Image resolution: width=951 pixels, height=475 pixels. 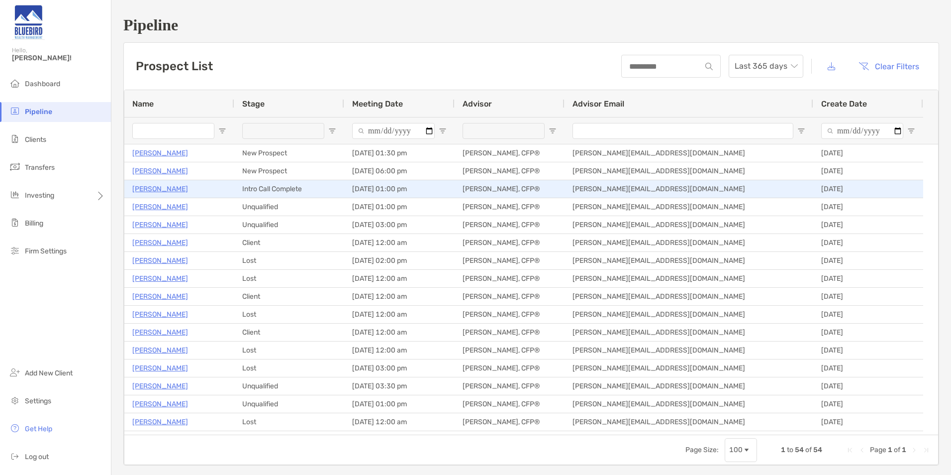 What do you see at coordinates (926, 450) in the screenshot?
I see `div: Last Page` at bounding box center [926, 450].